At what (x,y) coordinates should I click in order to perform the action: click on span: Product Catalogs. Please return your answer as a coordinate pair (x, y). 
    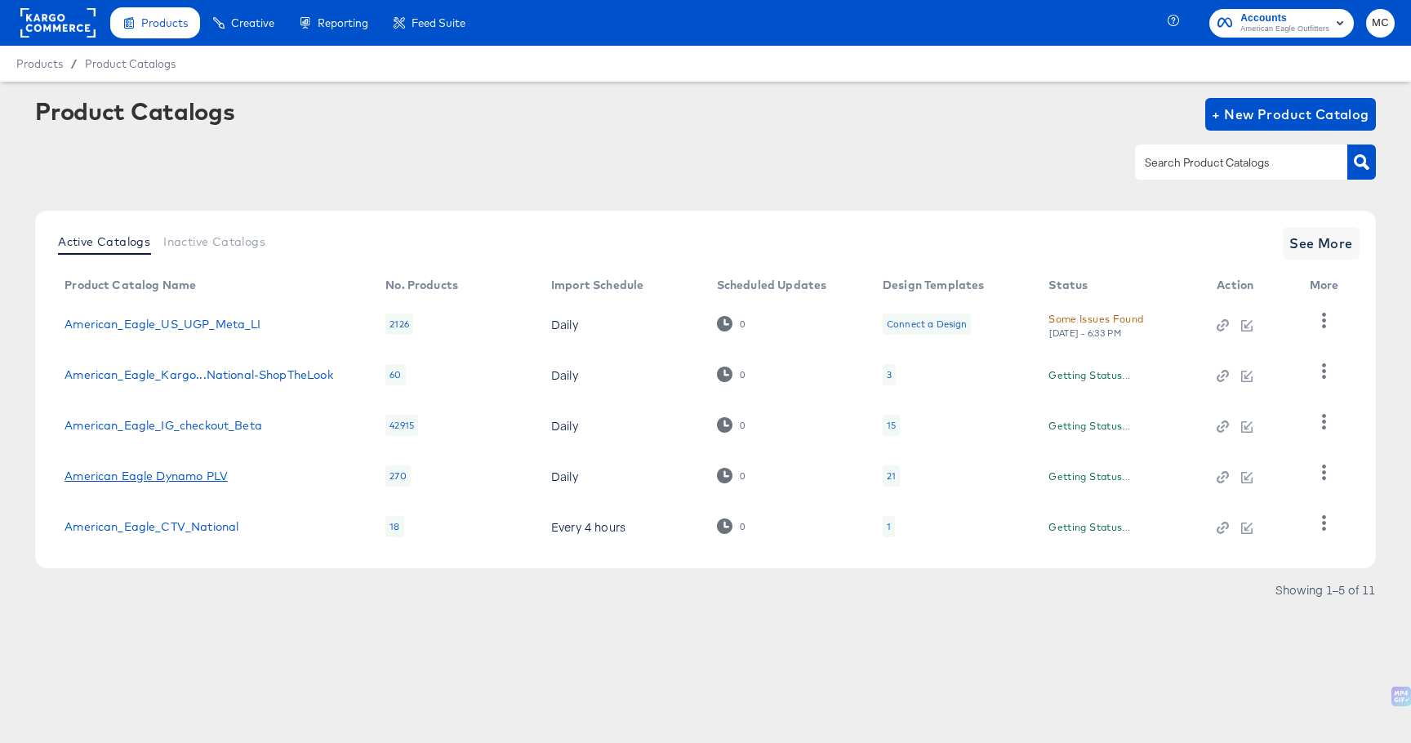
    Looking at the image, I should click on (130, 64).